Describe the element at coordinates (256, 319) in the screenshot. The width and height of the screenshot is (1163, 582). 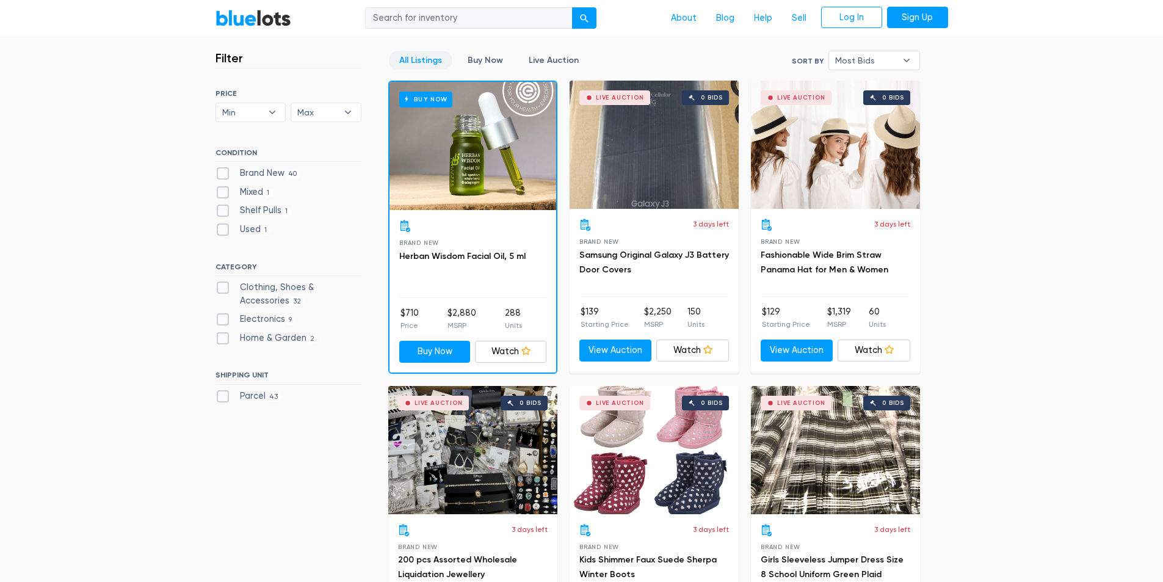
I see `label: Electronics` at that location.